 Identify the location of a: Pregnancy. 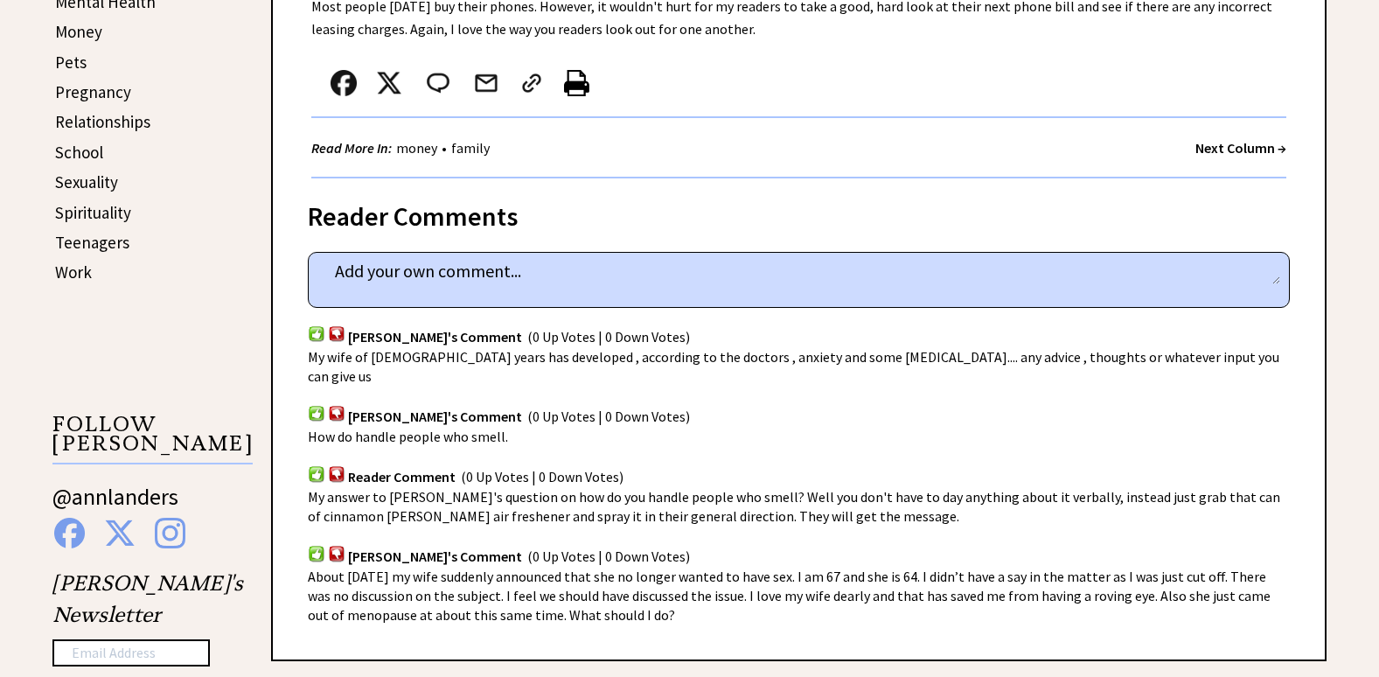
(93, 92).